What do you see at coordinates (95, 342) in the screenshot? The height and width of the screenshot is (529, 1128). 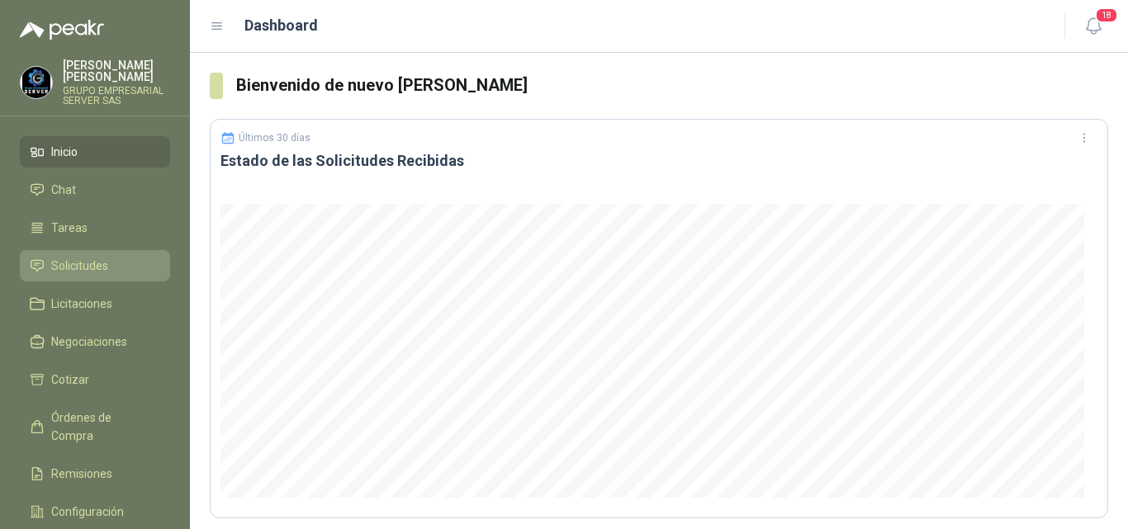 I see `a: Negociaciones` at bounding box center [95, 342].